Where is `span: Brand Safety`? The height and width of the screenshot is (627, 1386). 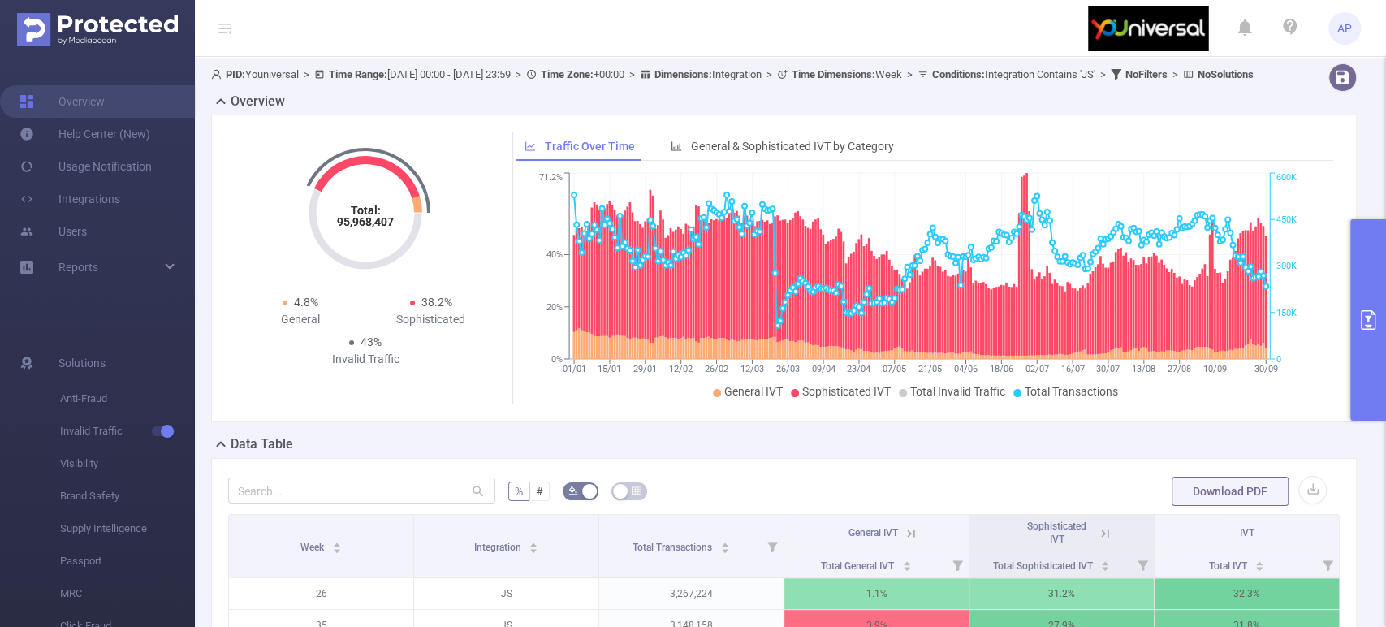 span: Brand Safety is located at coordinates (127, 496).